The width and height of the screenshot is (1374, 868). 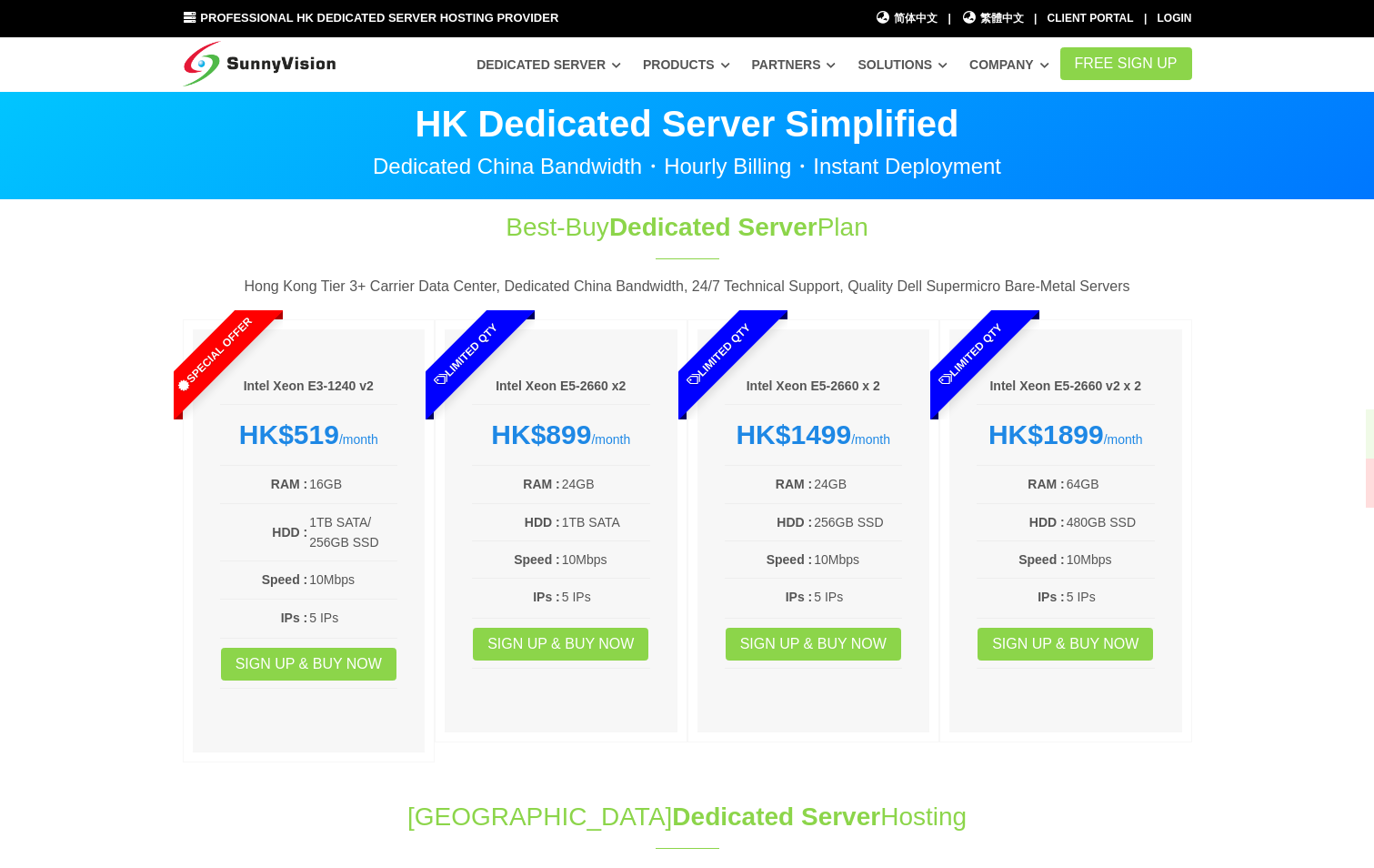 I want to click on p: HK Dedicated Server Simplified, so click(x=688, y=124).